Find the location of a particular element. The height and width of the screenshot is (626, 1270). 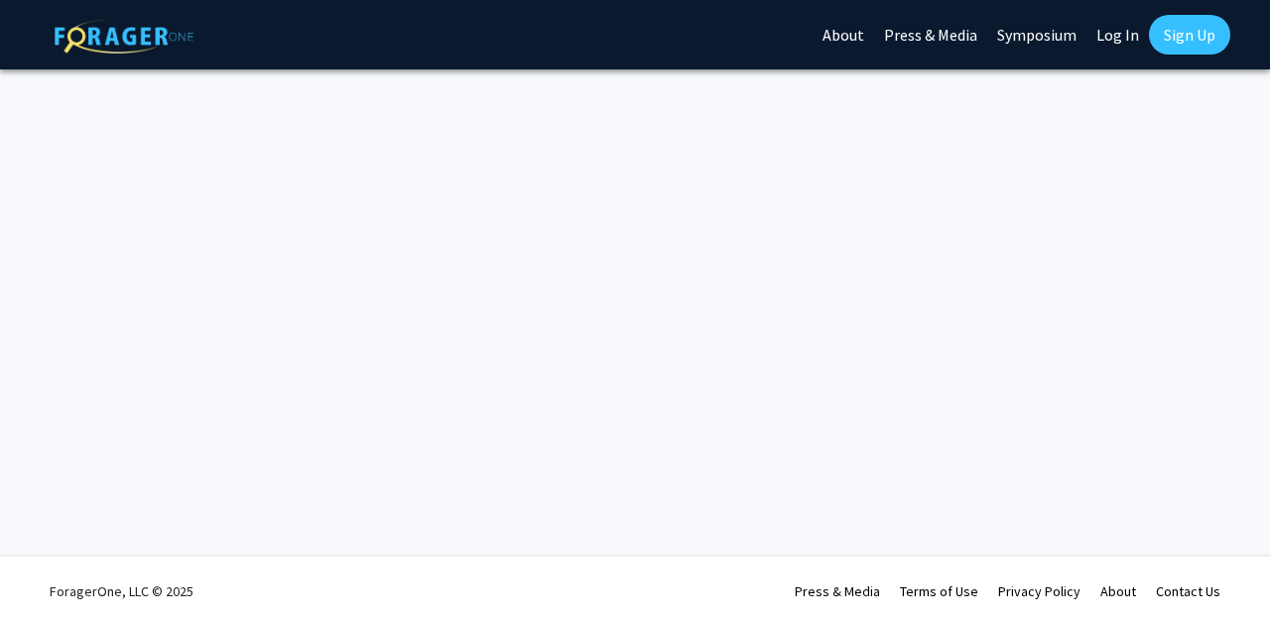

a: Terms of Use is located at coordinates (939, 591).